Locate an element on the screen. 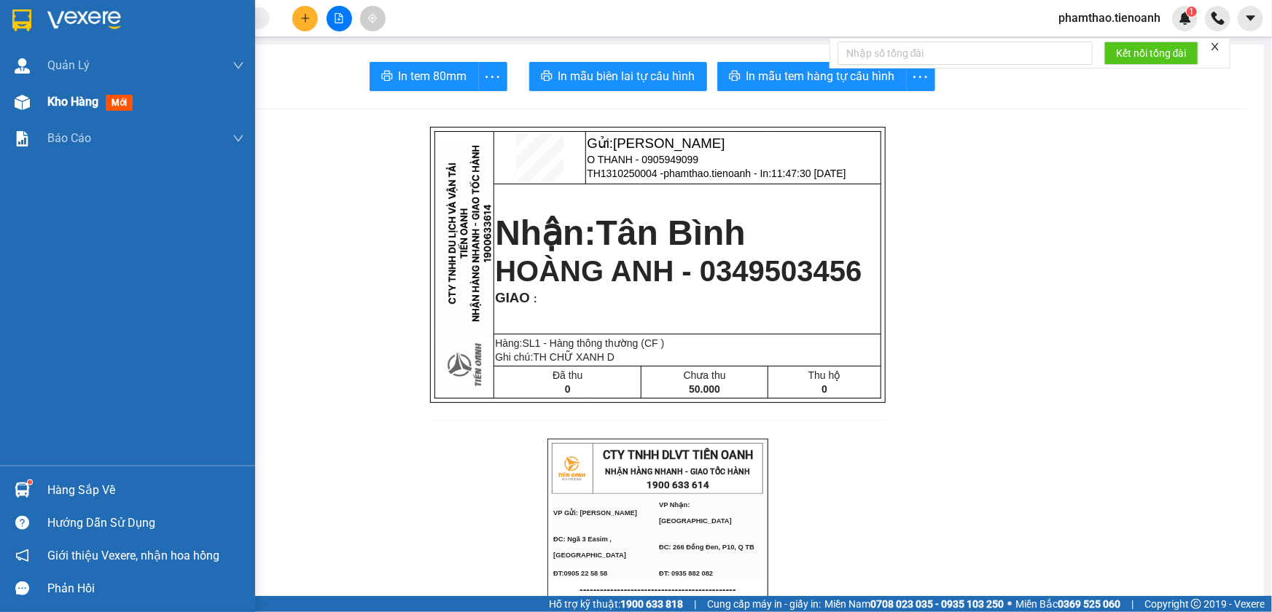  img: phone-icon is located at coordinates (1218, 18).